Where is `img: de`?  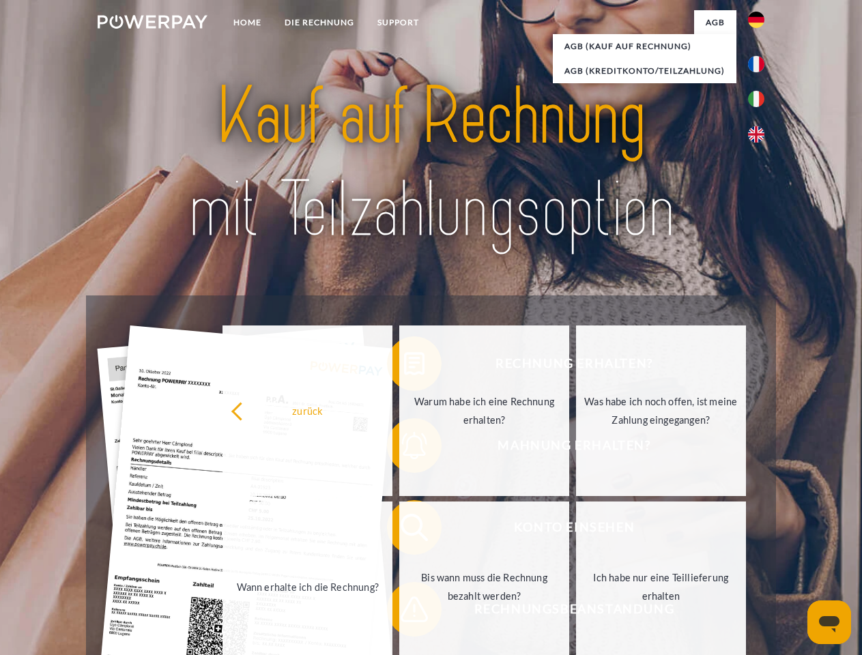
img: de is located at coordinates (756, 20).